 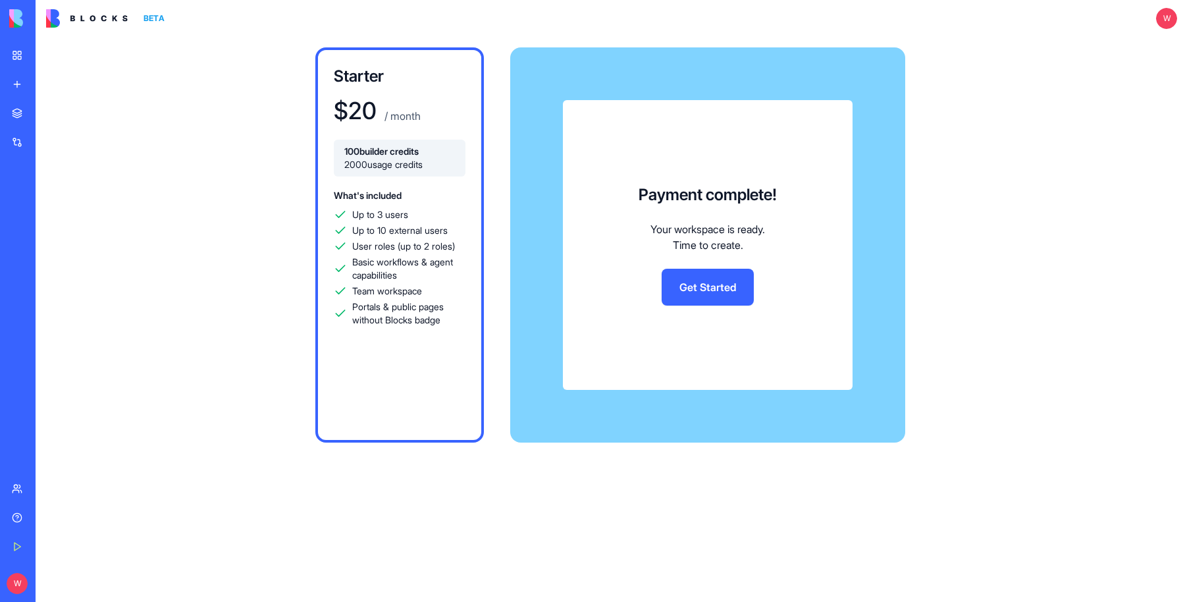 What do you see at coordinates (387, 291) in the screenshot?
I see `span: Team workspace` at bounding box center [387, 291].